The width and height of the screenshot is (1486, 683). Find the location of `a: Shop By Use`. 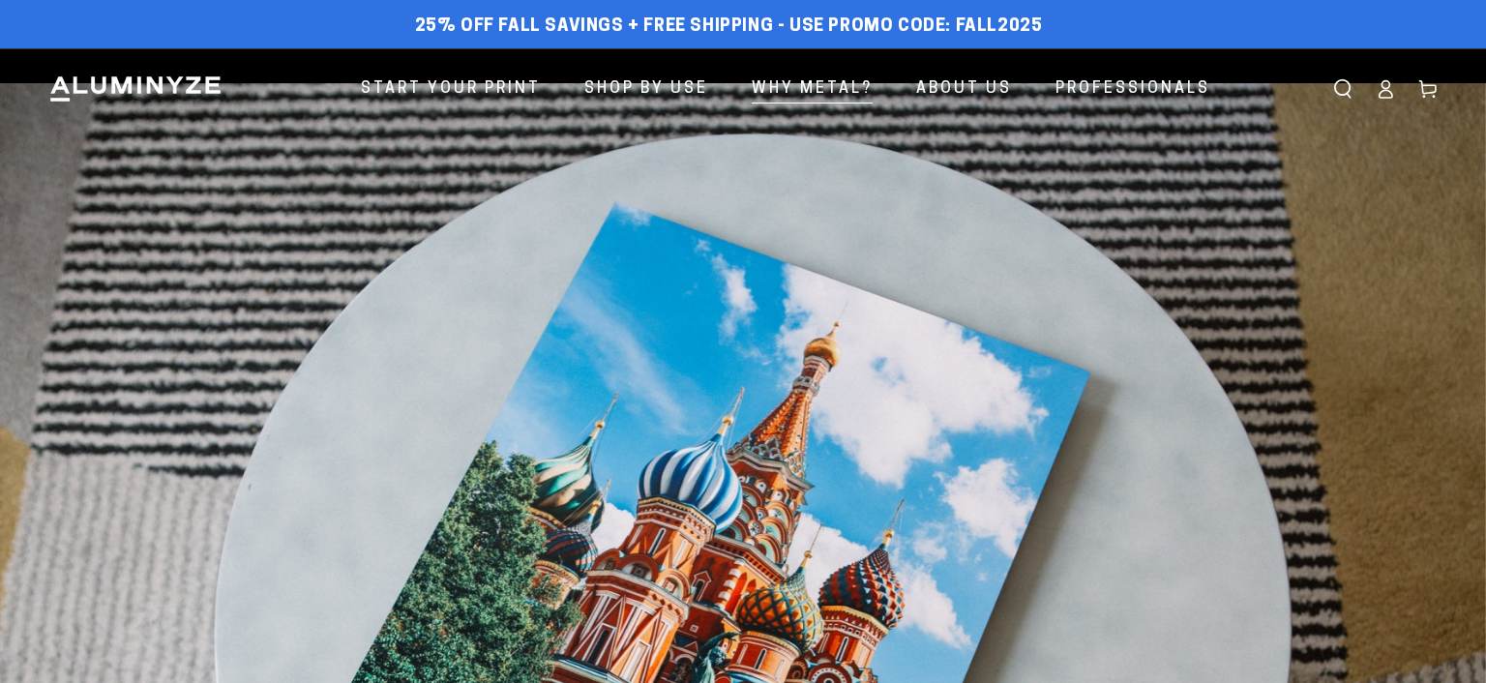

a: Shop By Use is located at coordinates (646, 89).